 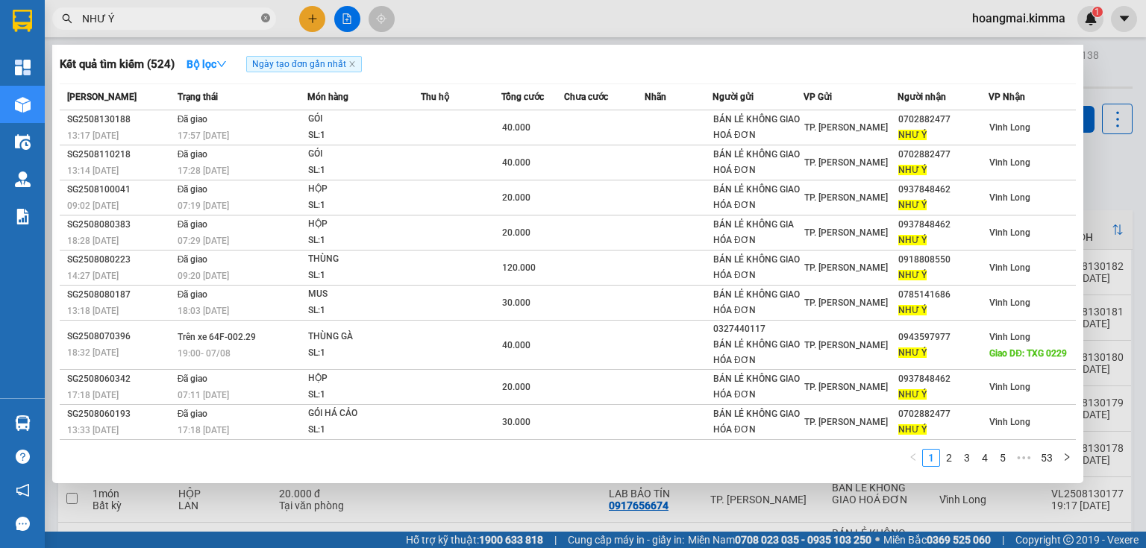 What do you see at coordinates (1002, 458) in the screenshot?
I see `li: 5` at bounding box center [1002, 458].